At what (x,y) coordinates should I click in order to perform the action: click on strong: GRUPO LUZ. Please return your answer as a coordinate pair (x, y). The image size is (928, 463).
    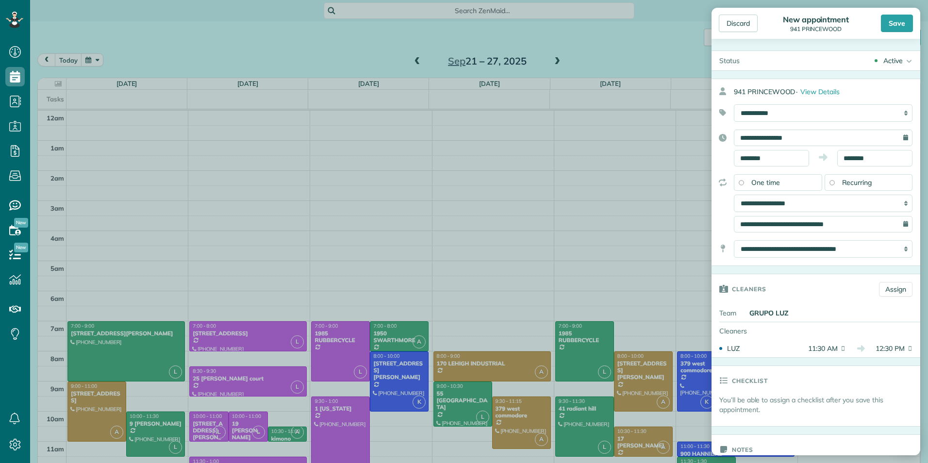
    Looking at the image, I should click on (769, 313).